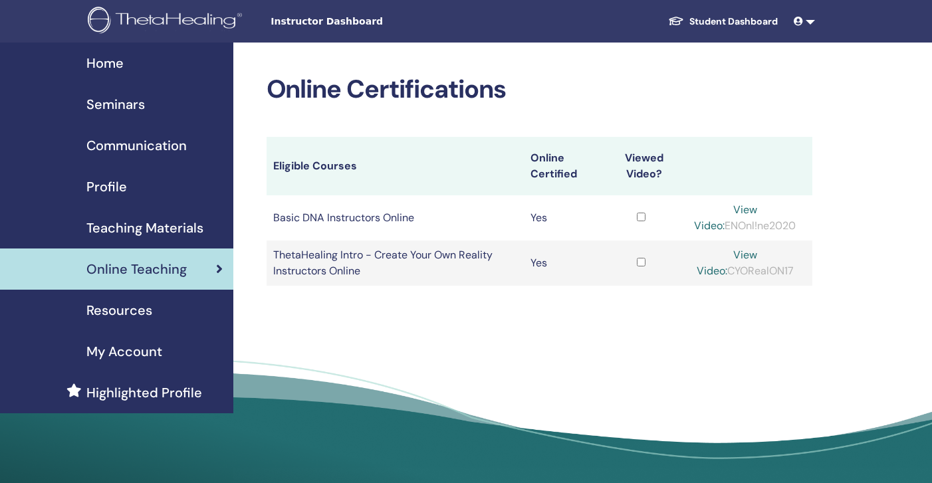 The height and width of the screenshot is (483, 932). What do you see at coordinates (370, 21) in the screenshot?
I see `span: Instructor Dashboard` at bounding box center [370, 21].